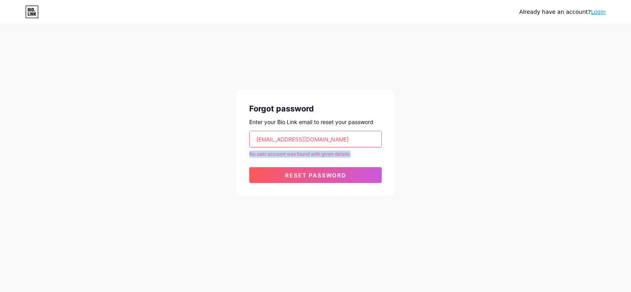 The width and height of the screenshot is (631, 292). I want to click on div: No user account was found with given details, so click(316, 154).